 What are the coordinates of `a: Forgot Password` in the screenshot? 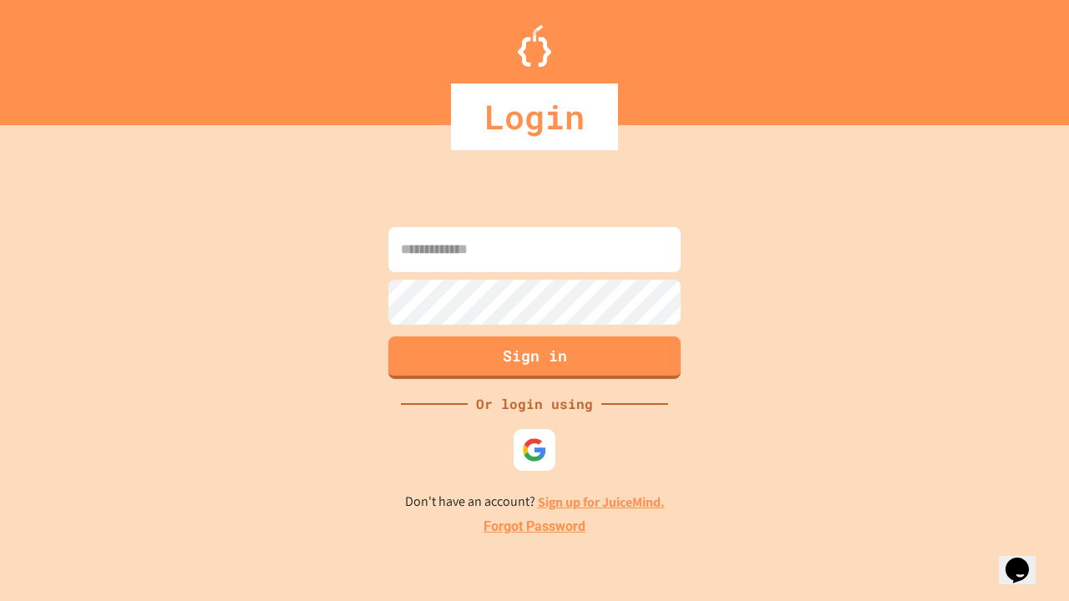 It's located at (535, 527).